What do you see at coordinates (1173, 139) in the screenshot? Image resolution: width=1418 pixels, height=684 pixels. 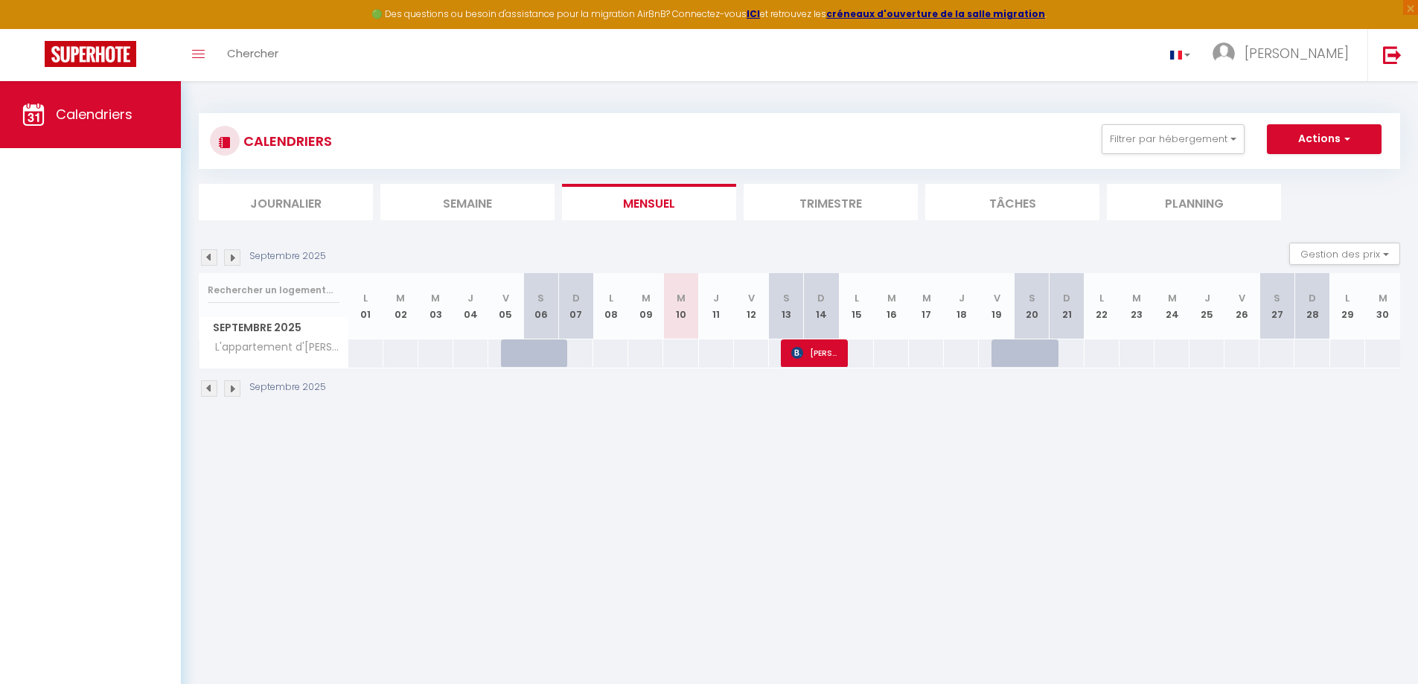 I see `button: Filtrer par hébergement` at bounding box center [1173, 139].